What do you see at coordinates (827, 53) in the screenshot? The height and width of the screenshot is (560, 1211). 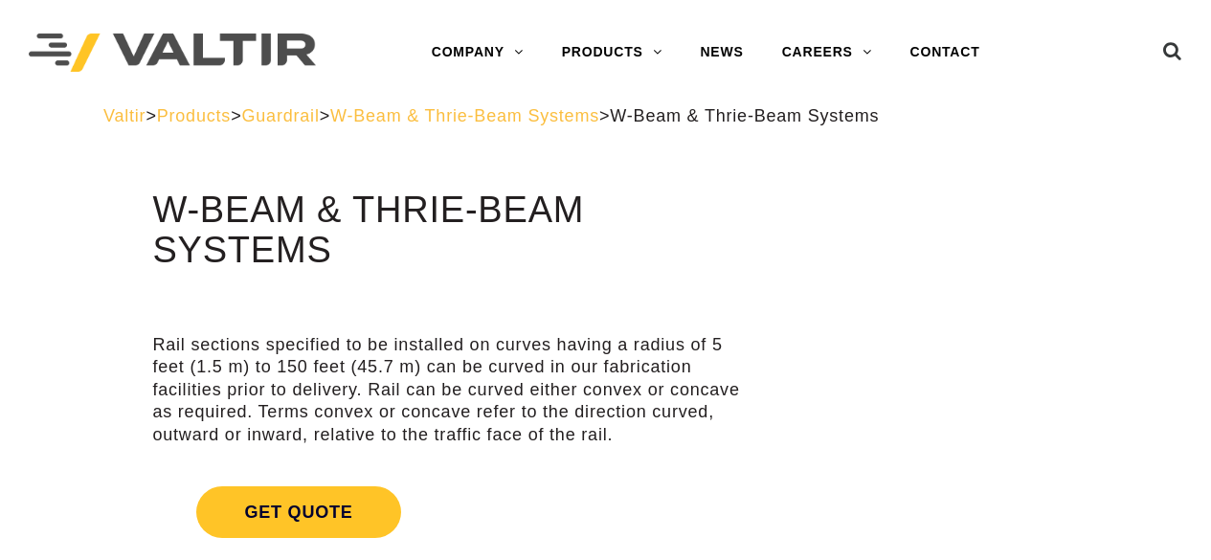 I see `a: CAREERS` at bounding box center [827, 53].